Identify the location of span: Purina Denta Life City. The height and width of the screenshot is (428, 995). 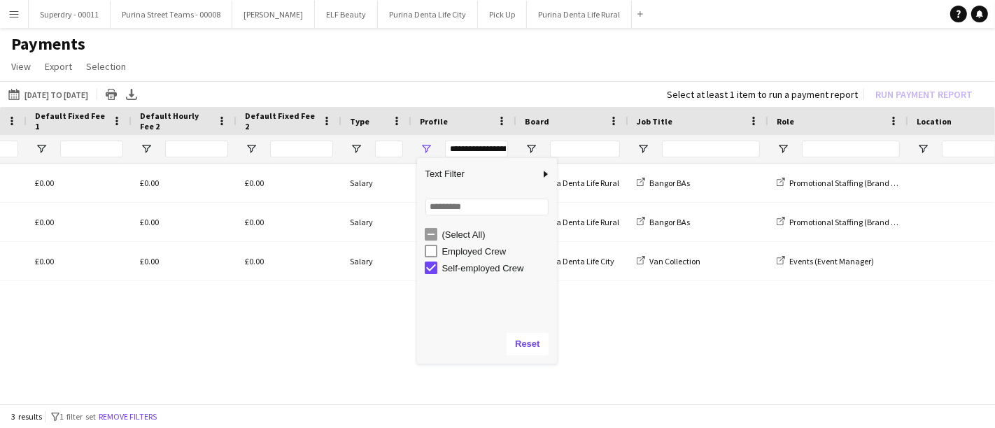
(576, 261).